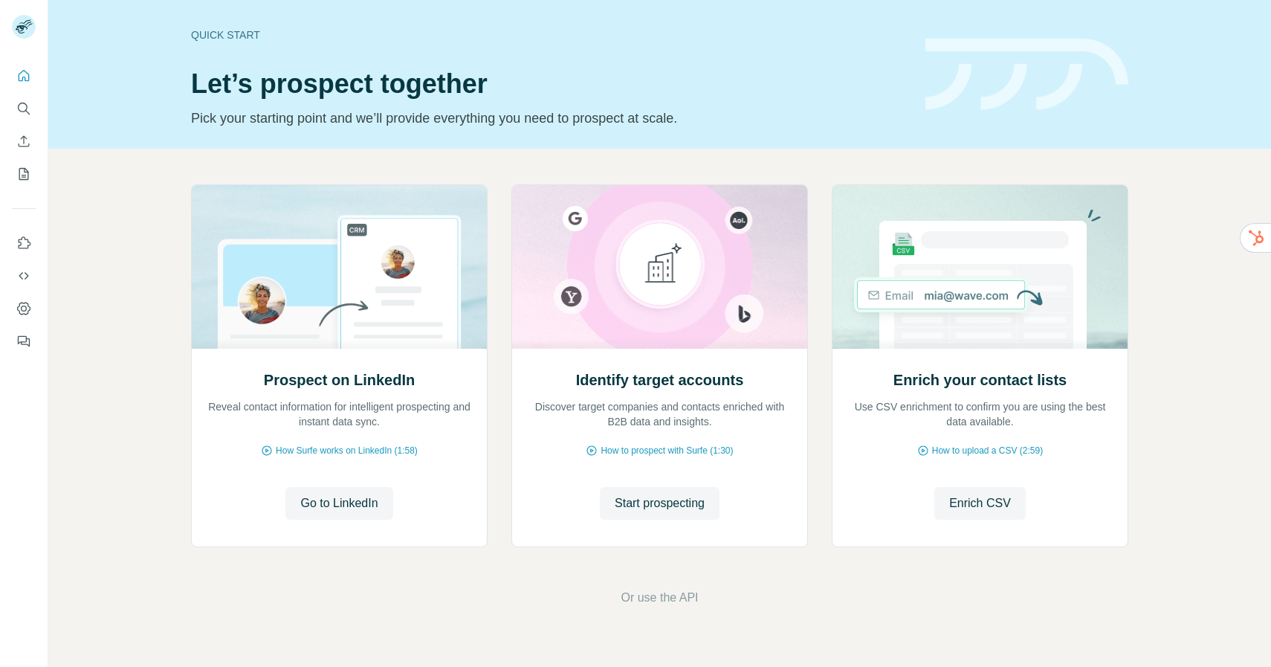 This screenshot has height=667, width=1271. What do you see at coordinates (24, 174) in the screenshot?
I see `button: My lists` at bounding box center [24, 174].